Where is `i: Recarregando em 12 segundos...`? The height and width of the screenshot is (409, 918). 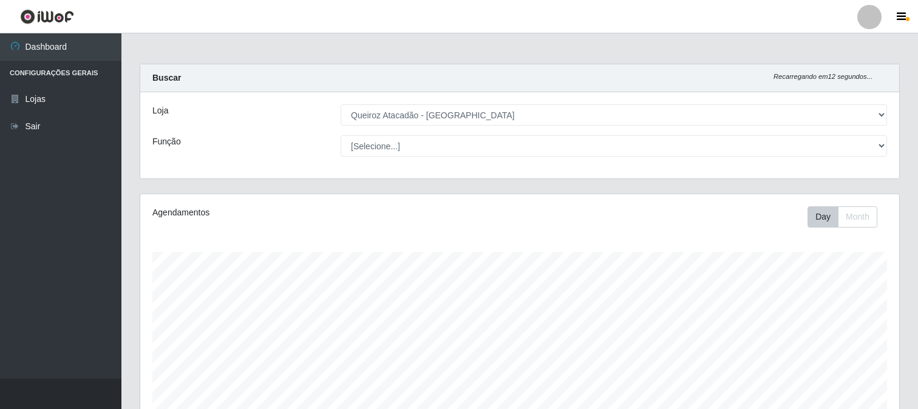 i: Recarregando em 12 segundos... is located at coordinates (823, 77).